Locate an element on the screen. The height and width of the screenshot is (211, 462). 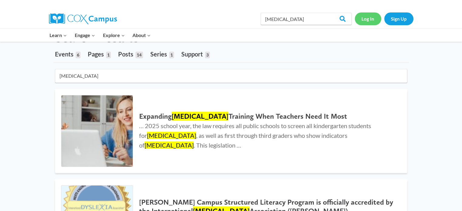
span: Pages is located at coordinates (96, 54).